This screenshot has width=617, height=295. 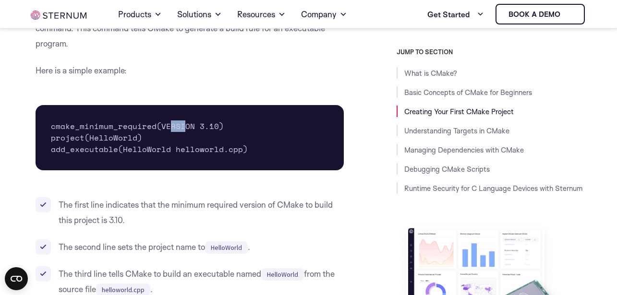 What do you see at coordinates (459, 111) in the screenshot?
I see `a: Creating Your First CMake Project` at bounding box center [459, 111].